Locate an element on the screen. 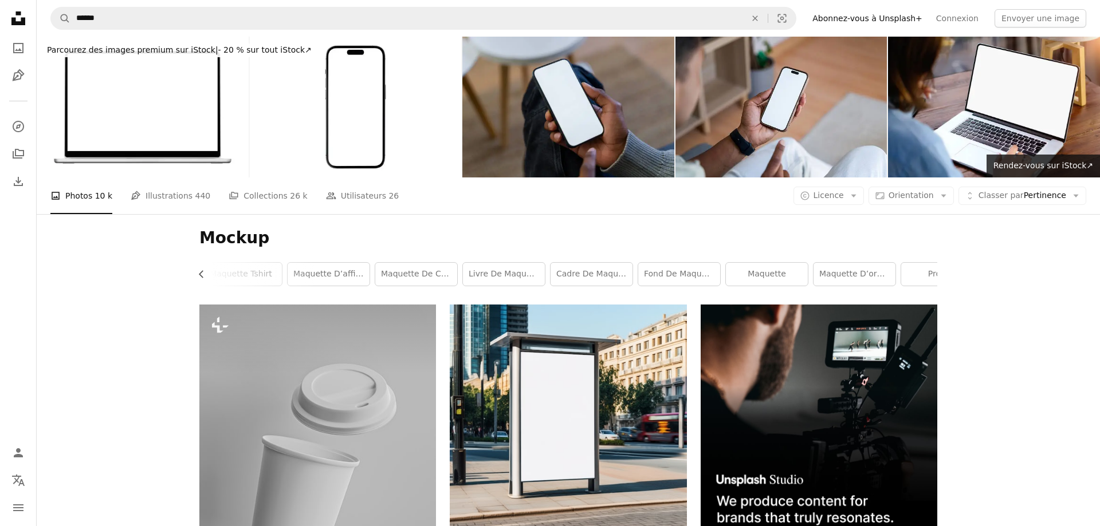  a: Abonnez-vous à Unsplash+ is located at coordinates (867, 18).